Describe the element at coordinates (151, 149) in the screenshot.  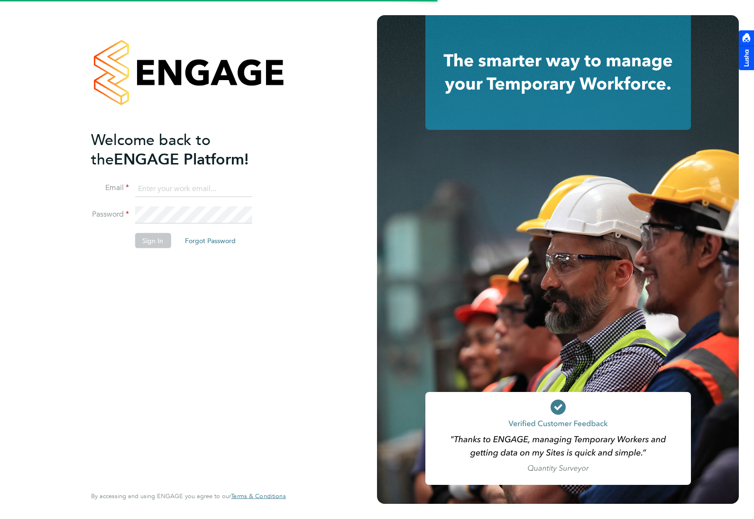
I see `span: Welcome back to the` at that location.